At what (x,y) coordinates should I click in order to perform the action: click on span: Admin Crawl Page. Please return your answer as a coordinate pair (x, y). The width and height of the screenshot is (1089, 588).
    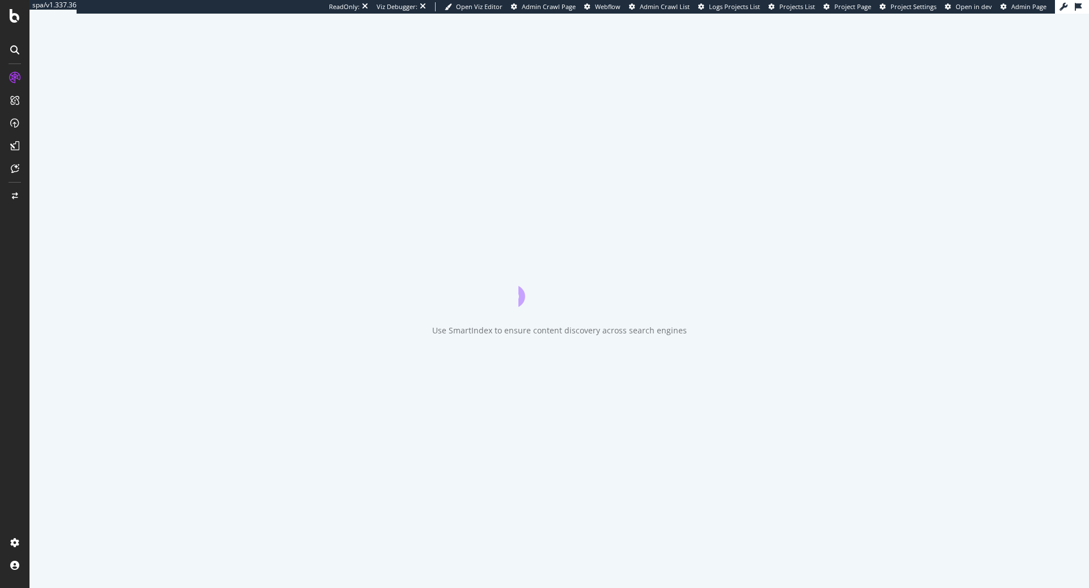
    Looking at the image, I should click on (548, 6).